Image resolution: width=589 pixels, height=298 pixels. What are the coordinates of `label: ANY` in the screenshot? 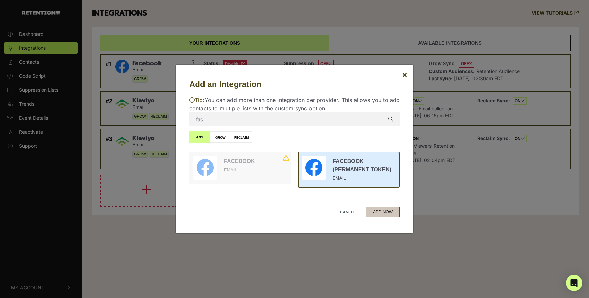 It's located at (200, 137).